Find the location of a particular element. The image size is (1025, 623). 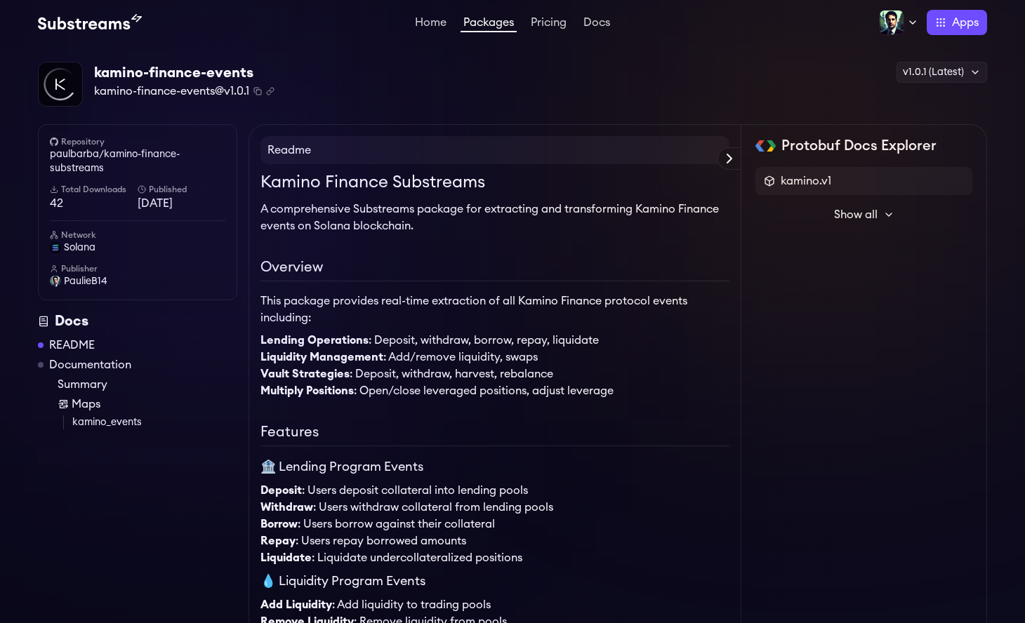

a: Documentation is located at coordinates (90, 365).